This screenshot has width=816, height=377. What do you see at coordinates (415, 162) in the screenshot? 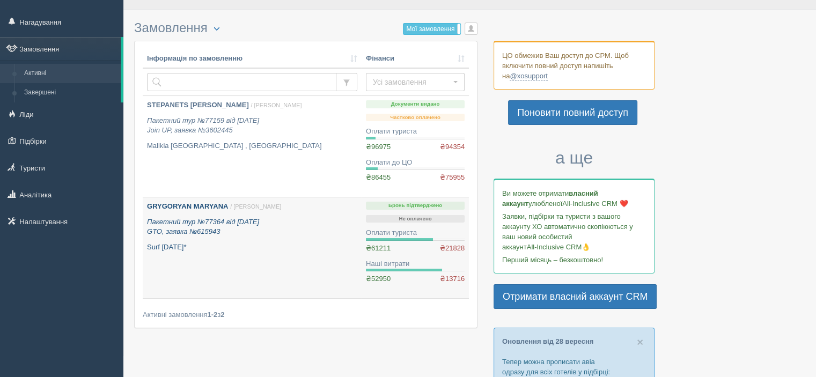
I see `div: Оплати до ЦО` at bounding box center [415, 162].